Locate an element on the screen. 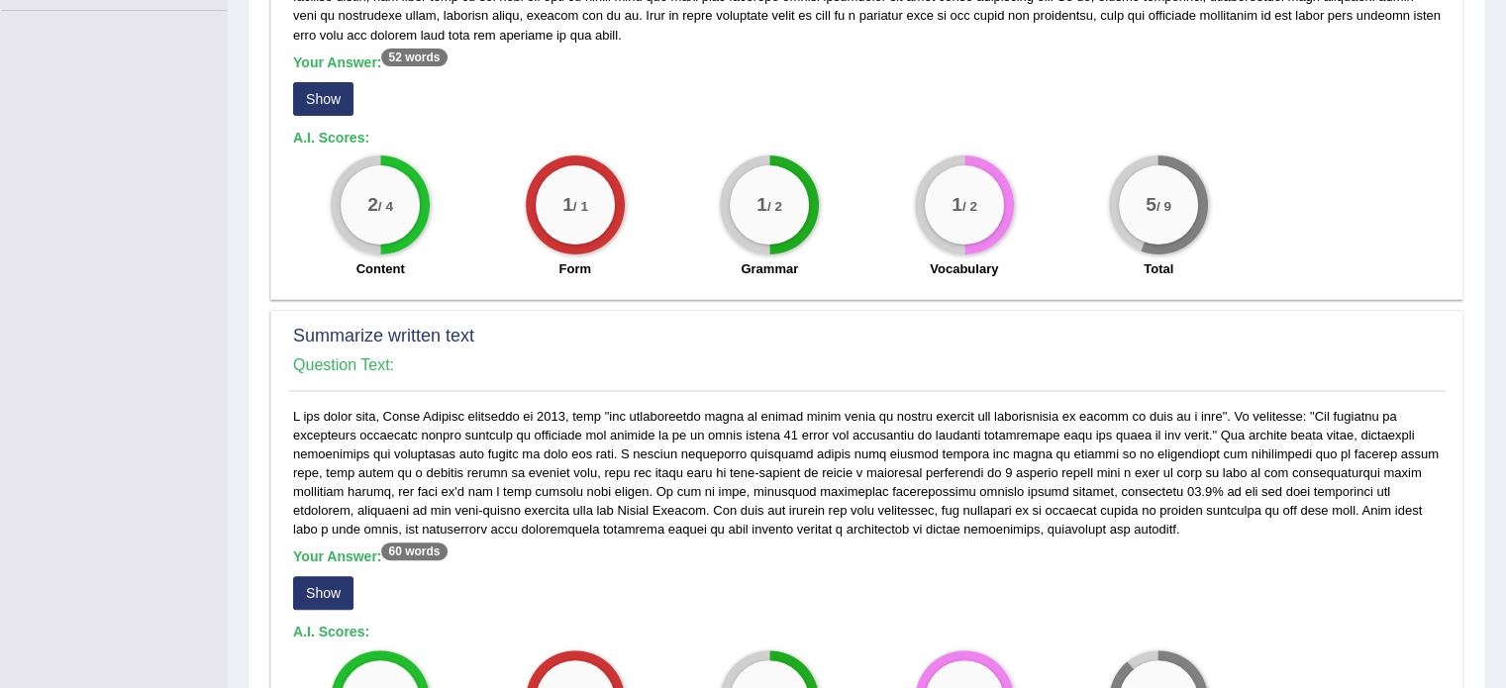  label: Form is located at coordinates (575, 268).